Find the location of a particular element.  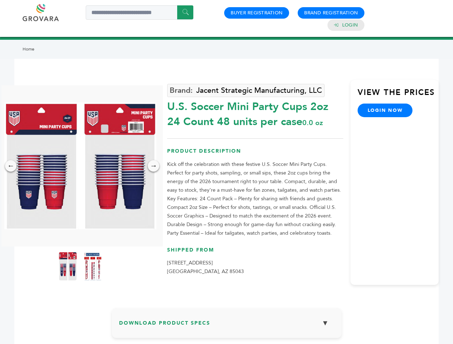

h3: Shipped From is located at coordinates (255, 253).